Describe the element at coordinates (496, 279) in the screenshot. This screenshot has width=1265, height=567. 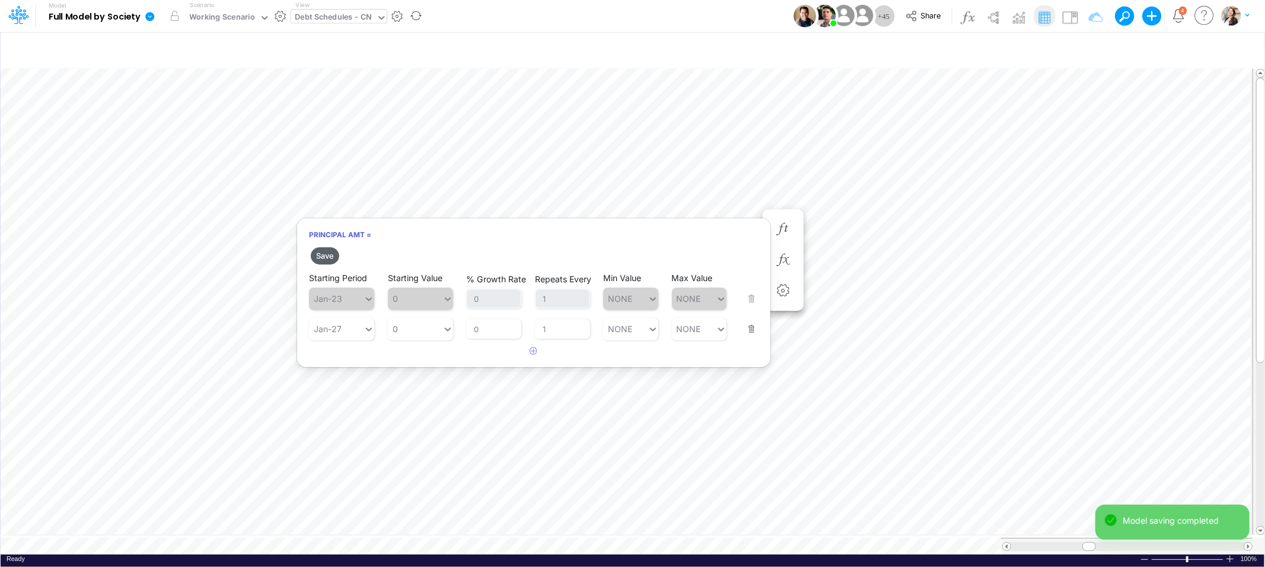
I see `label: % Growth Rate` at that location.